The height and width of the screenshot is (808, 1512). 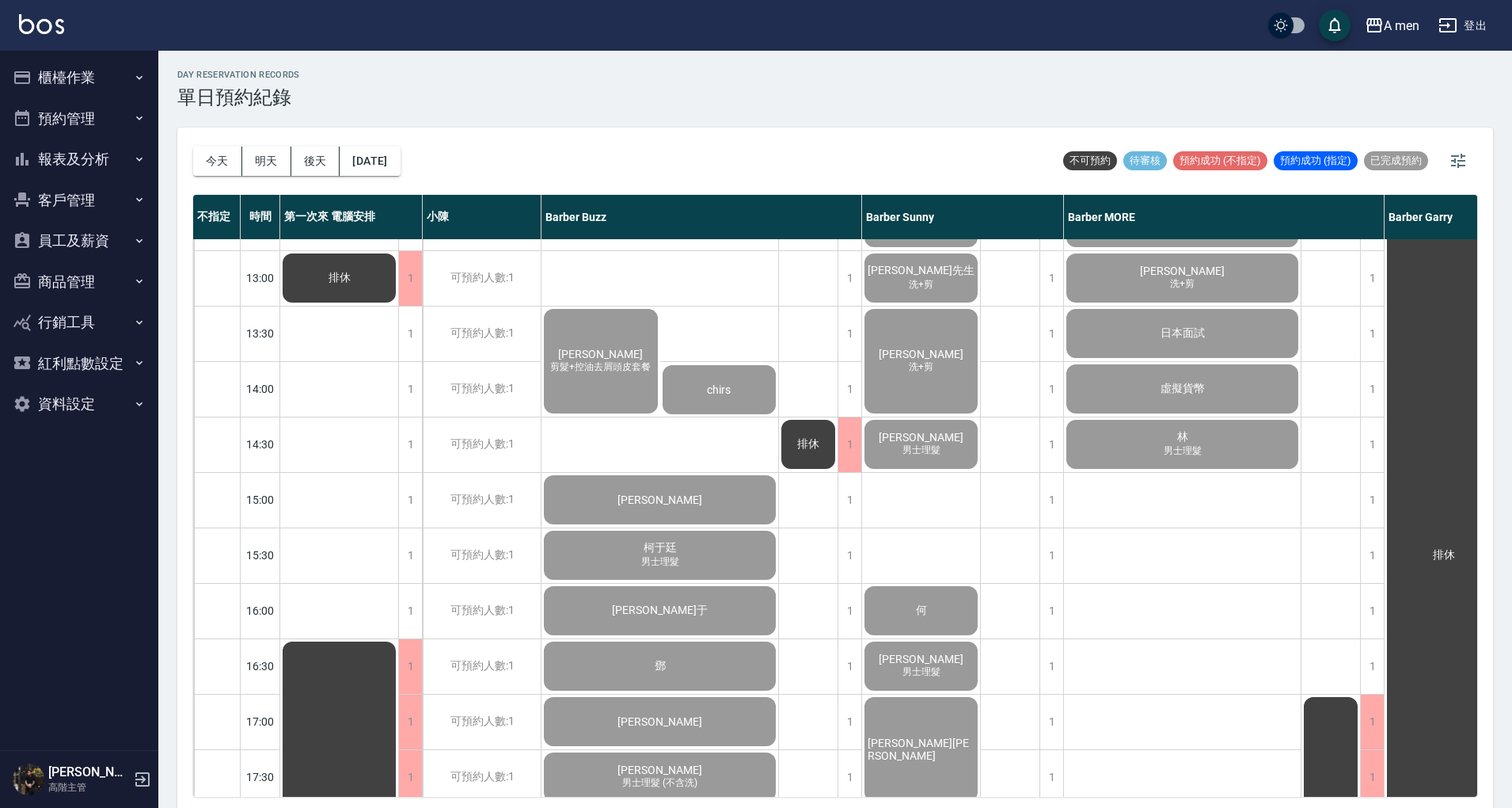 What do you see at coordinates (1145, 161) in the screenshot?
I see `span: 待審核` at bounding box center [1145, 161].